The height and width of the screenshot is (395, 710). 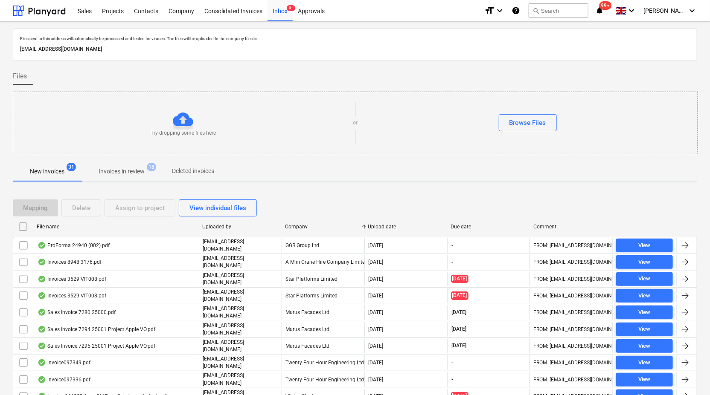 I want to click on span: 18, so click(x=151, y=167).